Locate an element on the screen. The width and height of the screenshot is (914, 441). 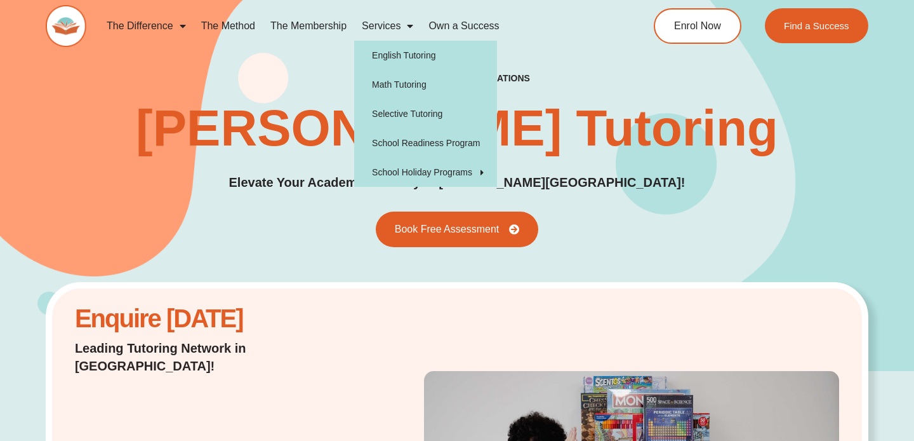
span: Book Free Assessment is located at coordinates (447, 229).